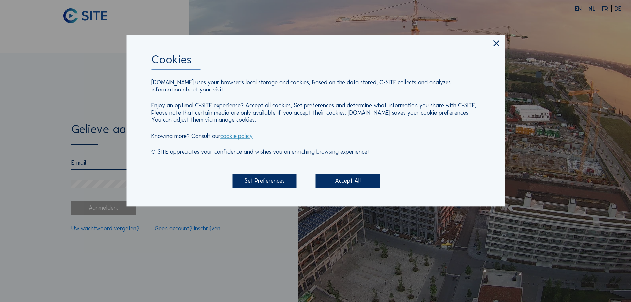 The width and height of the screenshot is (631, 302). I want to click on div: Accept All, so click(348, 181).